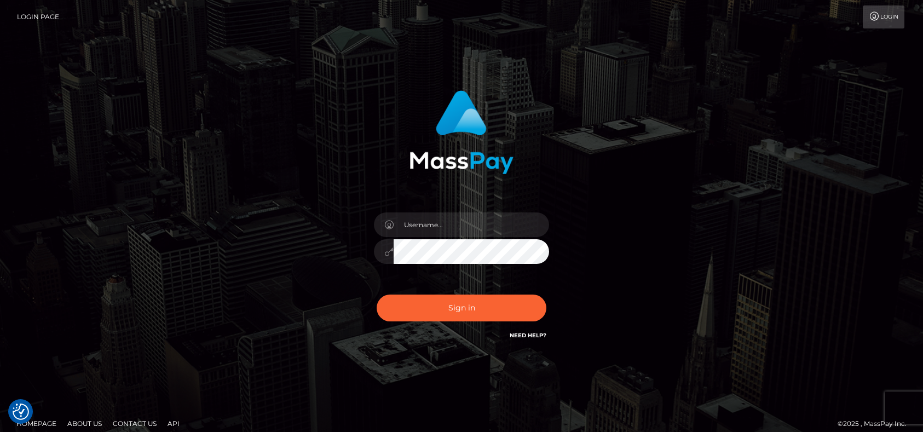 The height and width of the screenshot is (432, 923). I want to click on a: About Us, so click(84, 423).